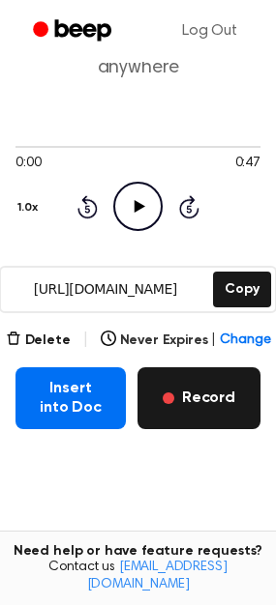 The image size is (276, 605). I want to click on button: 1.0x, so click(30, 208).